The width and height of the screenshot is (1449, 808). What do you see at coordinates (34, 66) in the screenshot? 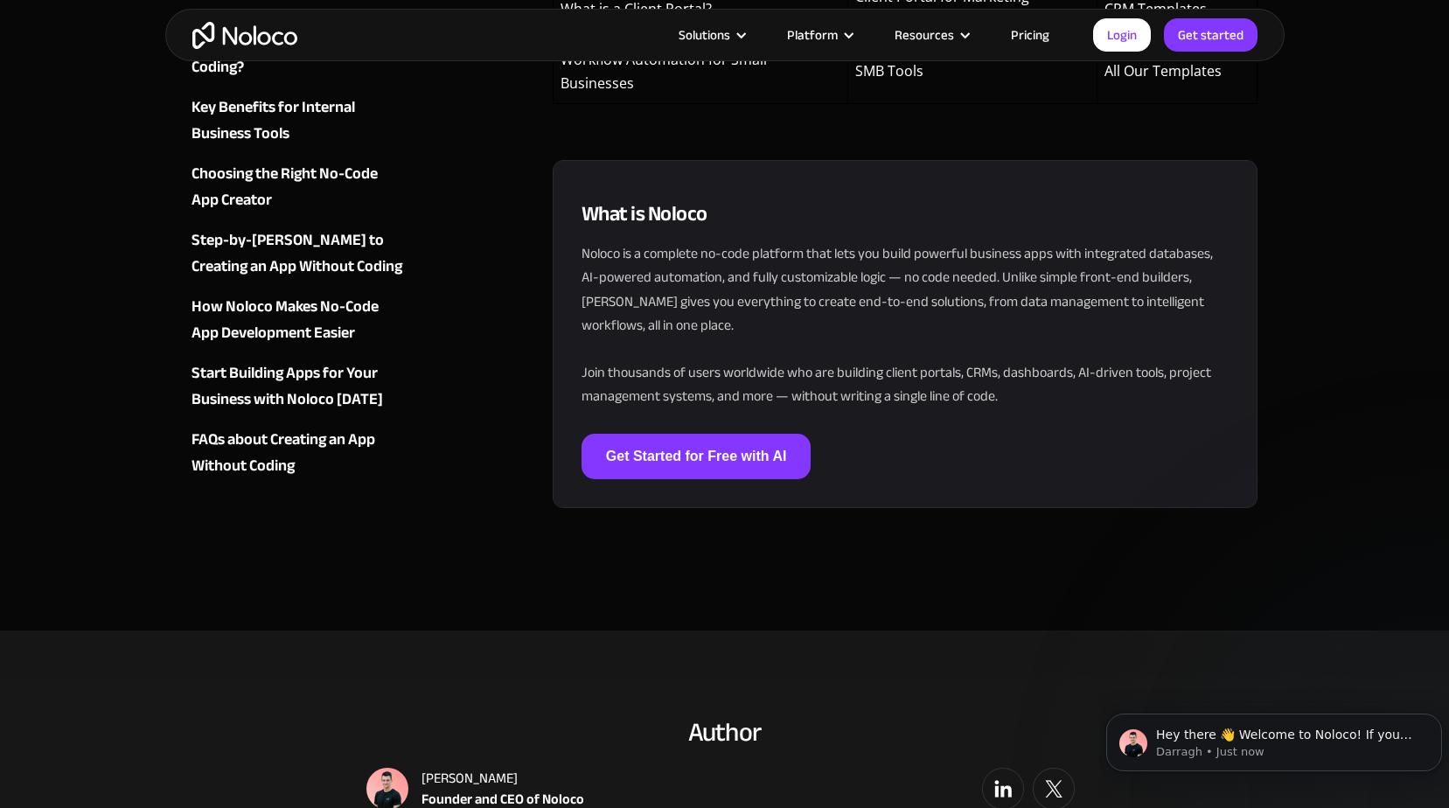
I see `img: Profile image for Darragh` at bounding box center [34, 66].